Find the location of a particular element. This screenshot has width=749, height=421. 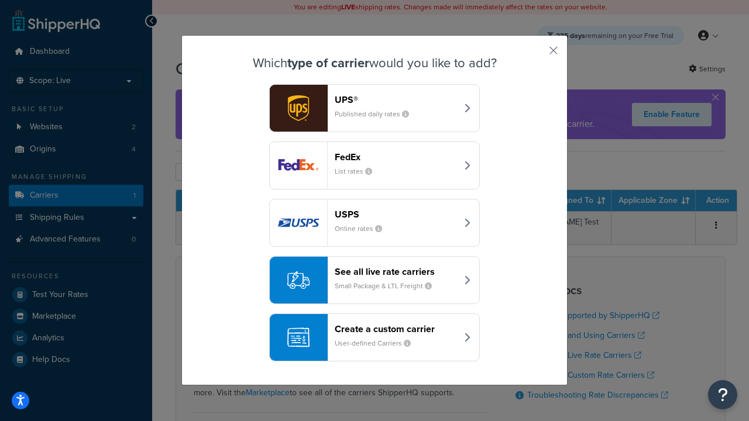

button: Open Resource Center is located at coordinates (722, 395).